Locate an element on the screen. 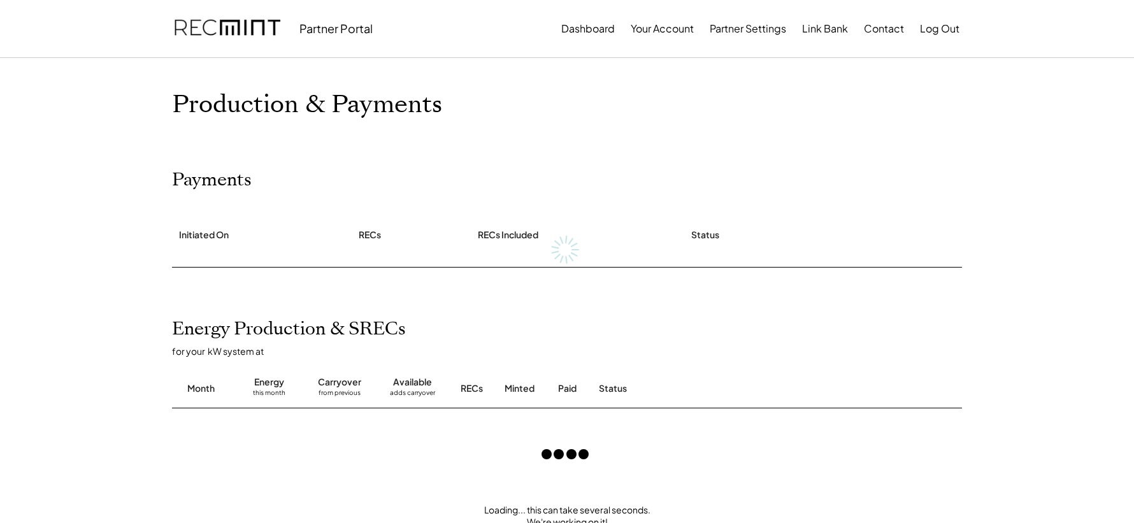  div: Initiated On is located at coordinates (204, 235).